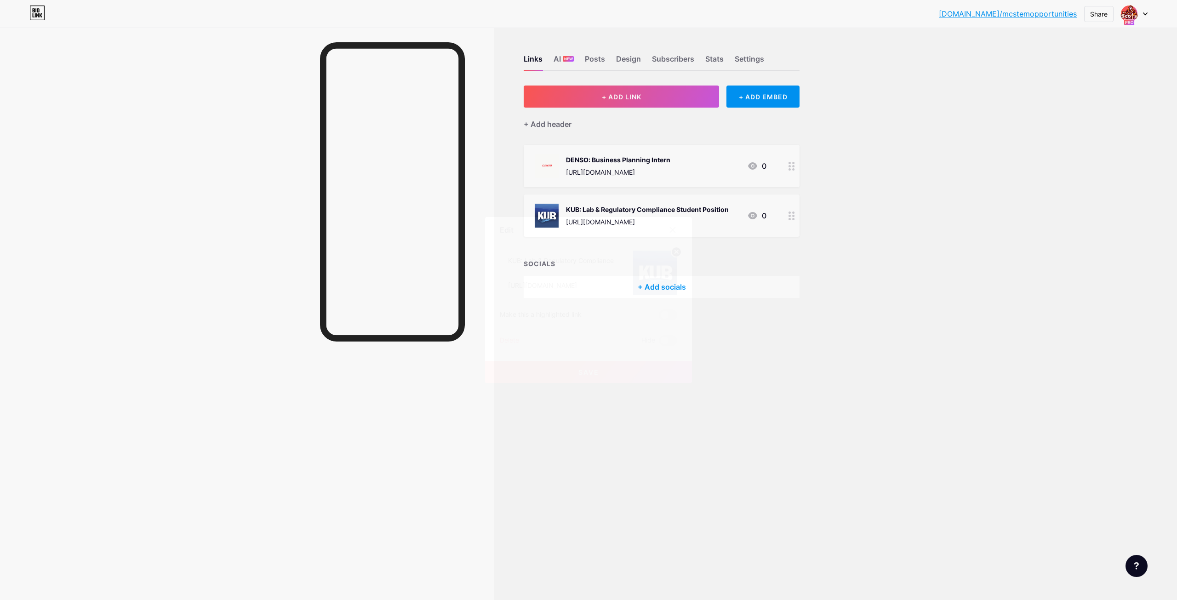 This screenshot has width=1177, height=600. What do you see at coordinates (541, 315) in the screenshot?
I see `div: Make this a highlighted link` at bounding box center [541, 315].